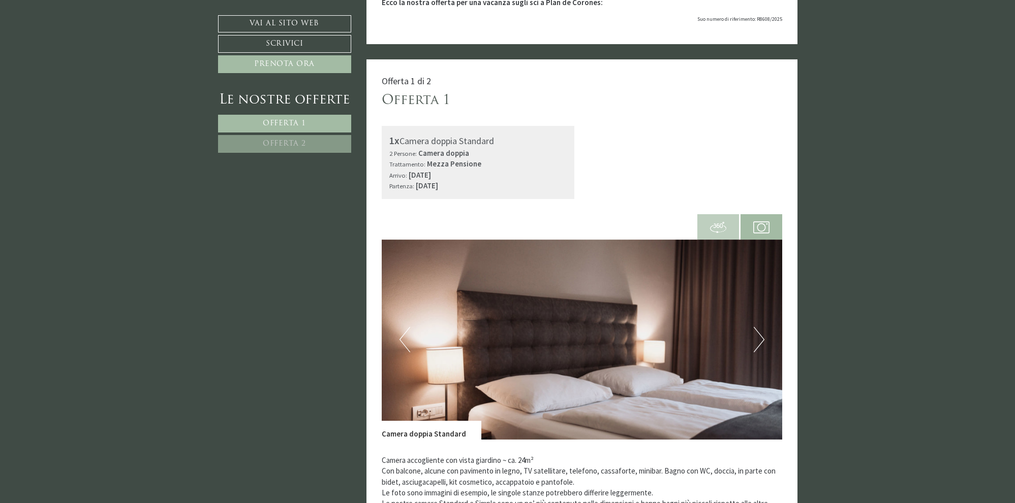 The width and height of the screenshot is (1015, 503). Describe the element at coordinates (761, 228) in the screenshot. I see `img: camera.svg` at that location.